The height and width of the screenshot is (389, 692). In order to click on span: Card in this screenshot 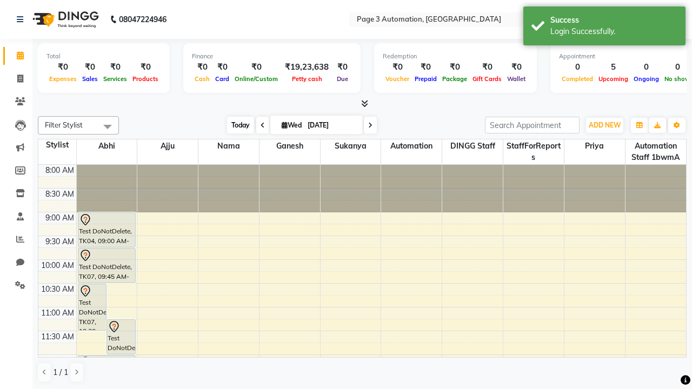, I will do `click(222, 79)`.